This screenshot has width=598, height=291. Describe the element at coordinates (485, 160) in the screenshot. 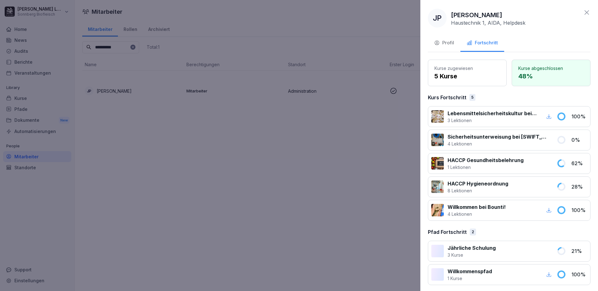

I see `p: HACCP Gesundheitsbelehrung` at that location.